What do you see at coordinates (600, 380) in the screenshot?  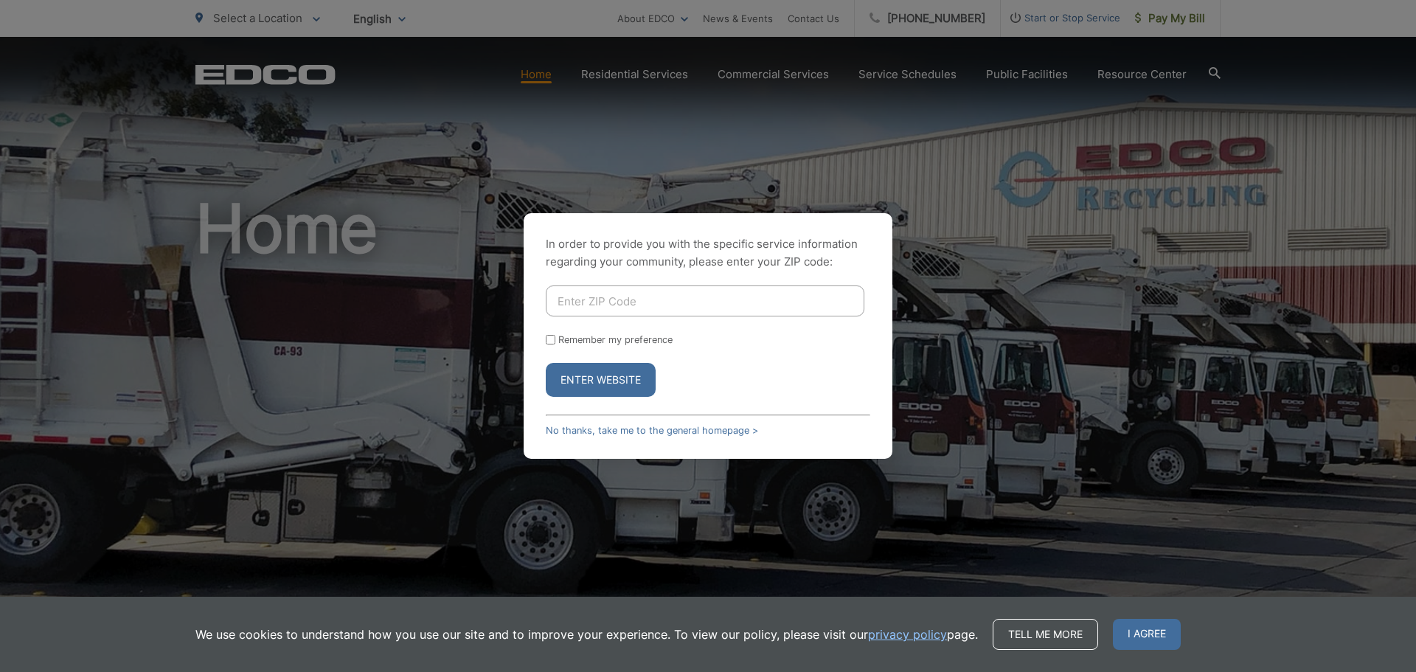 I see `button: Enter Website` at bounding box center [600, 380].